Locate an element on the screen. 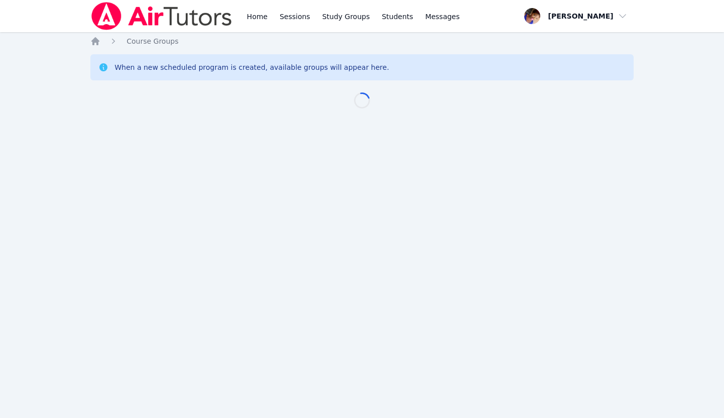 The height and width of the screenshot is (418, 724). a: Course Groups is located at coordinates (152, 41).